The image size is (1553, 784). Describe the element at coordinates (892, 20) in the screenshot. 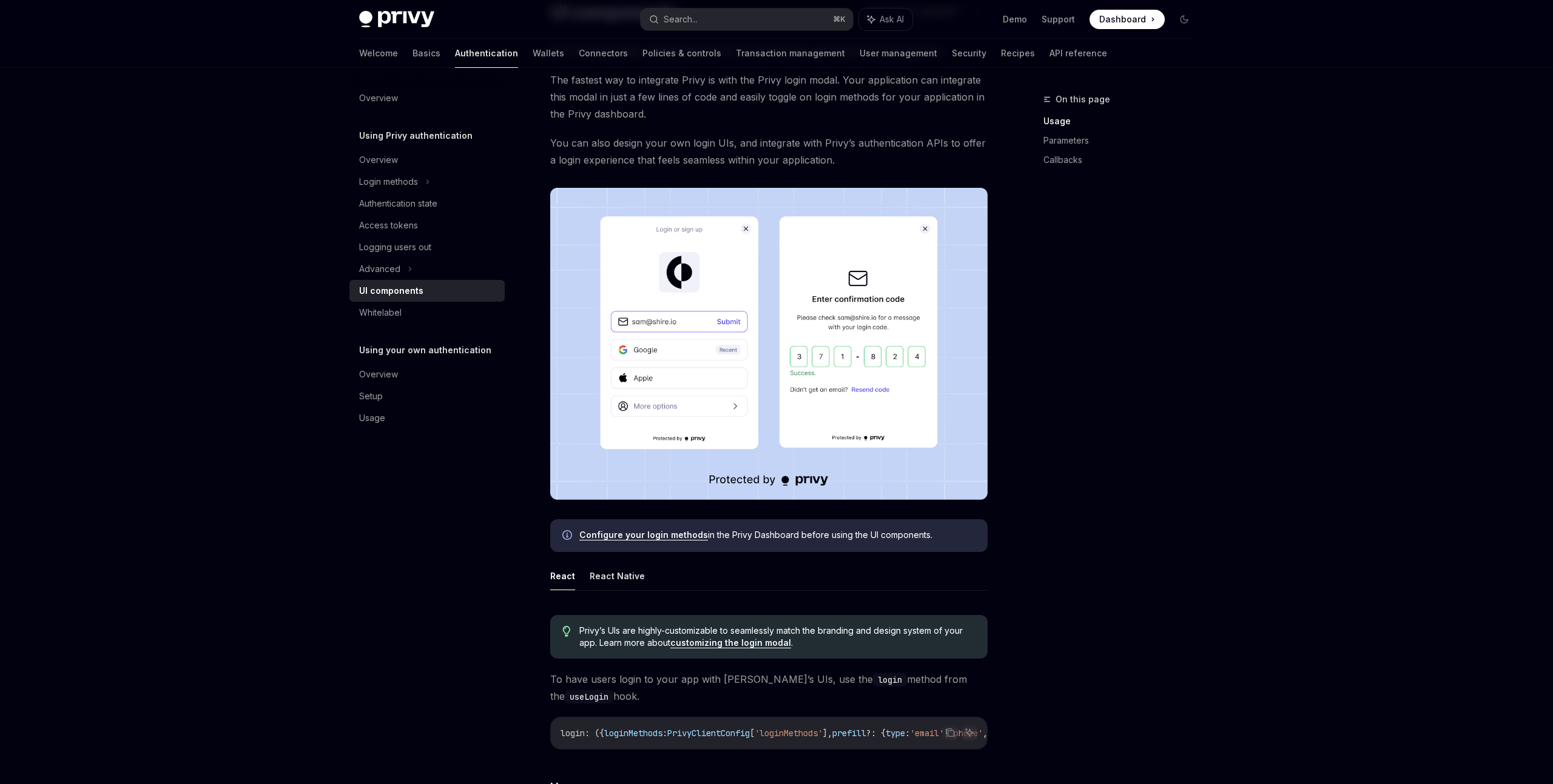

I see `span: Ask AI` at that location.